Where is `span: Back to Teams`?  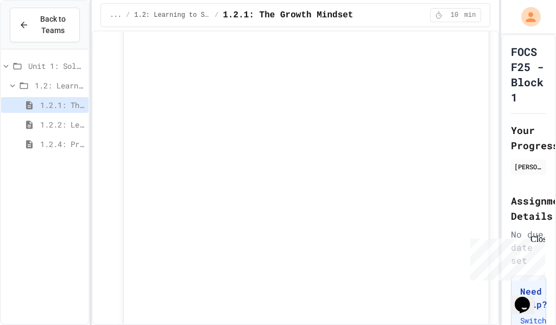
span: Back to Teams is located at coordinates (53, 25).